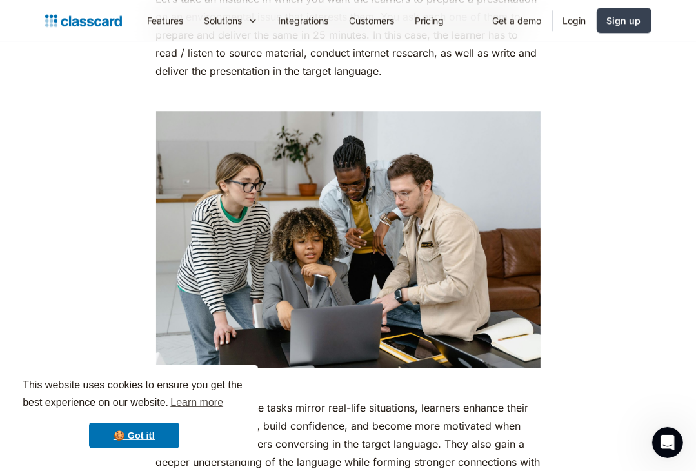  Describe the element at coordinates (574, 20) in the screenshot. I see `a: Login` at that location.